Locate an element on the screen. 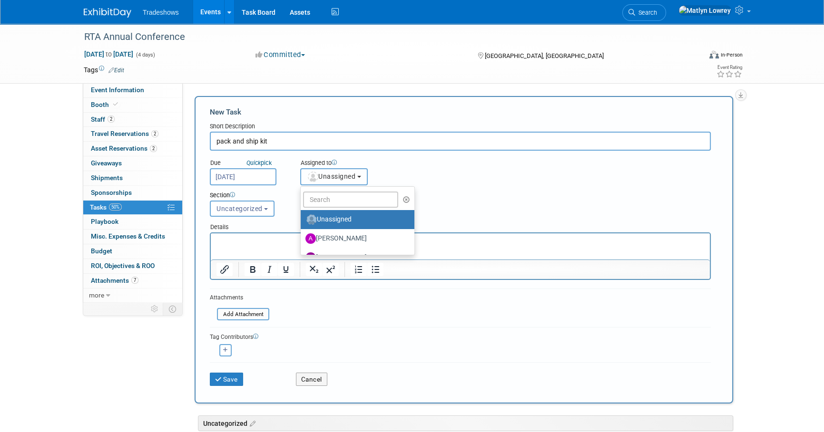  span: Misc. Expenses & Credits is located at coordinates (128, 236).